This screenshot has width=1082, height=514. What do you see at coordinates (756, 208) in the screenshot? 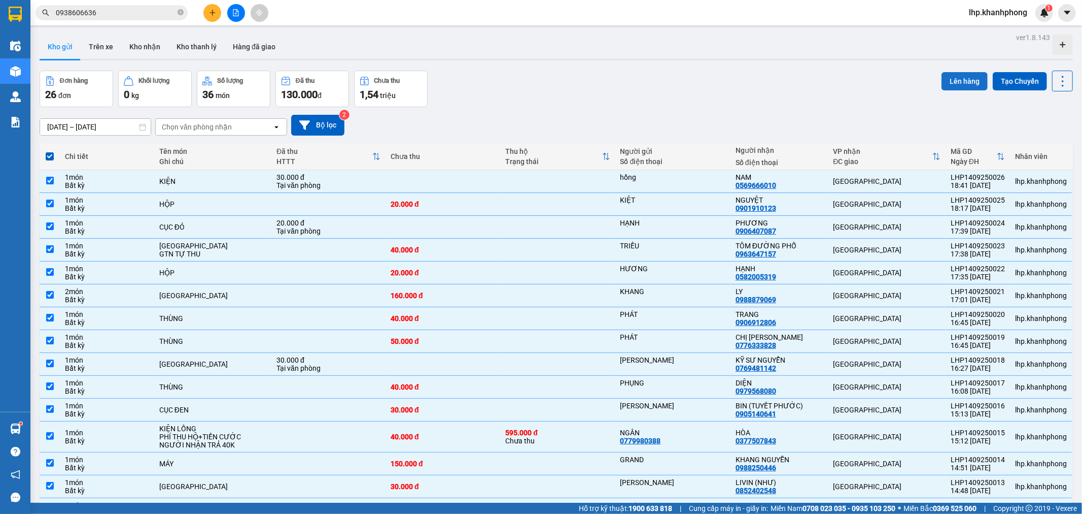
I see `div: 0901910123` at bounding box center [756, 208].